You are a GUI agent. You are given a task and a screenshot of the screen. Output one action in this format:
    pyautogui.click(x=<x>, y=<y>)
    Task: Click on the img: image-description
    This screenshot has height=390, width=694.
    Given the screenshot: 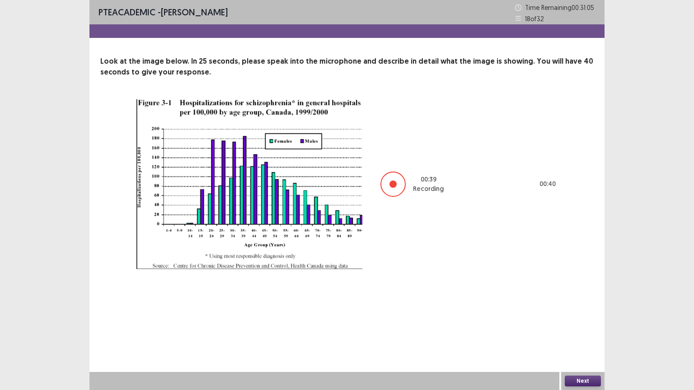 What is the action you would take?
    pyautogui.click(x=249, y=184)
    